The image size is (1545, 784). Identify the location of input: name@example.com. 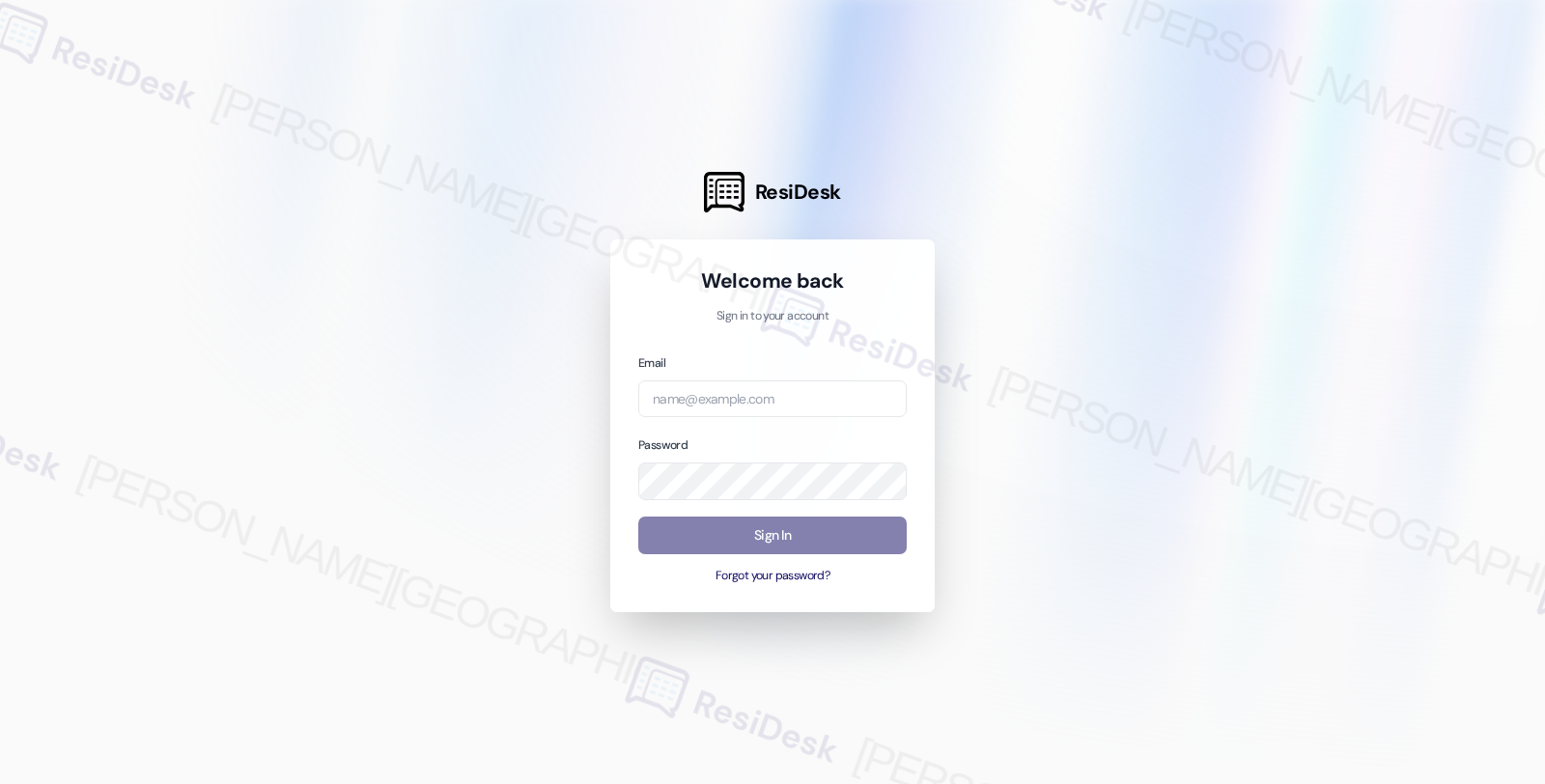
(772, 399).